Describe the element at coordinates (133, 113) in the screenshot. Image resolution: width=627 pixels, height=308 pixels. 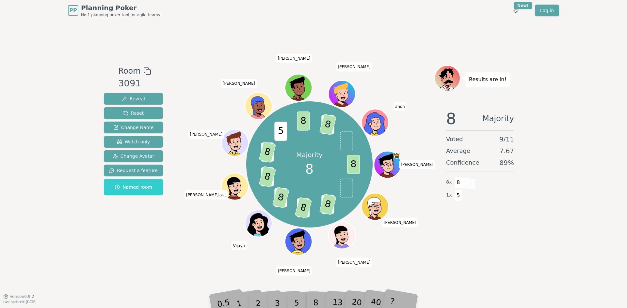
I see `span: Reset` at that location.